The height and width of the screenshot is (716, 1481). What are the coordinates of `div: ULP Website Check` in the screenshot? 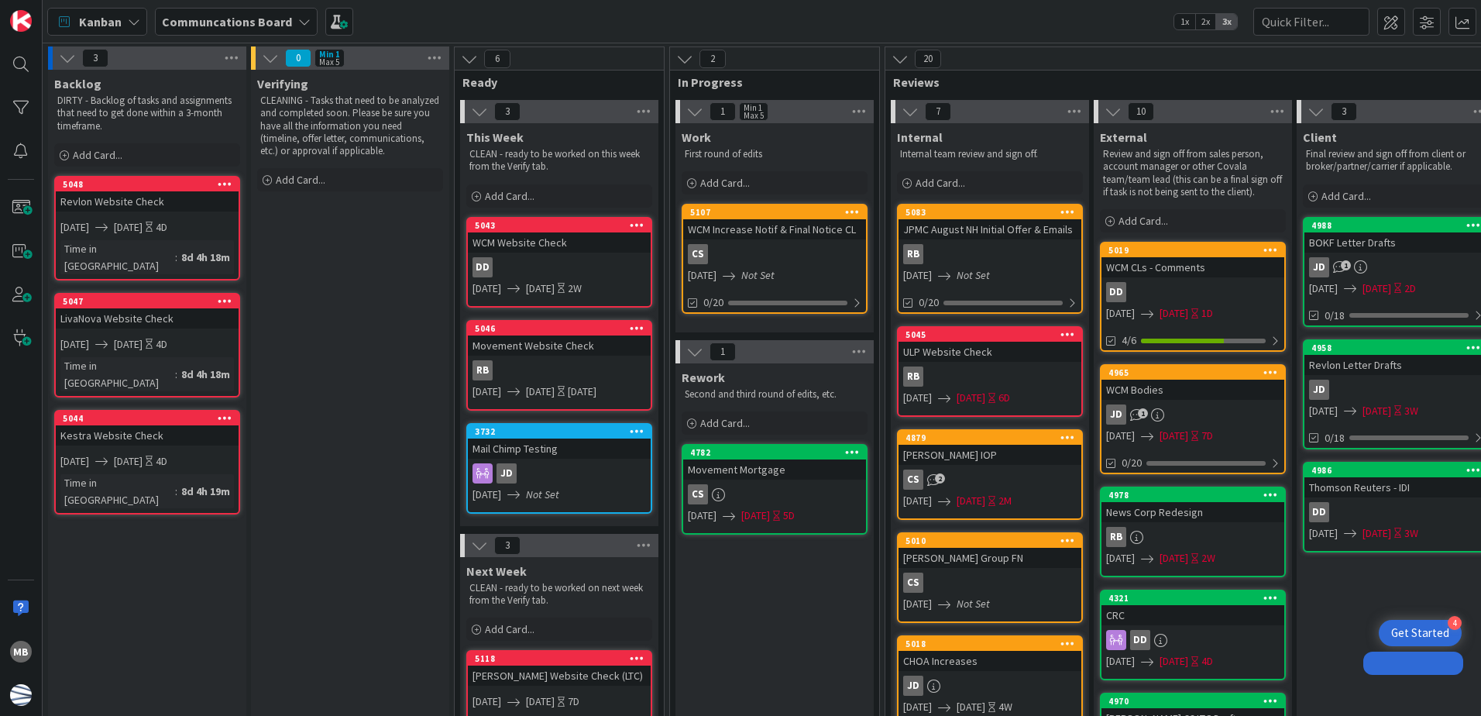 It's located at (990, 352).